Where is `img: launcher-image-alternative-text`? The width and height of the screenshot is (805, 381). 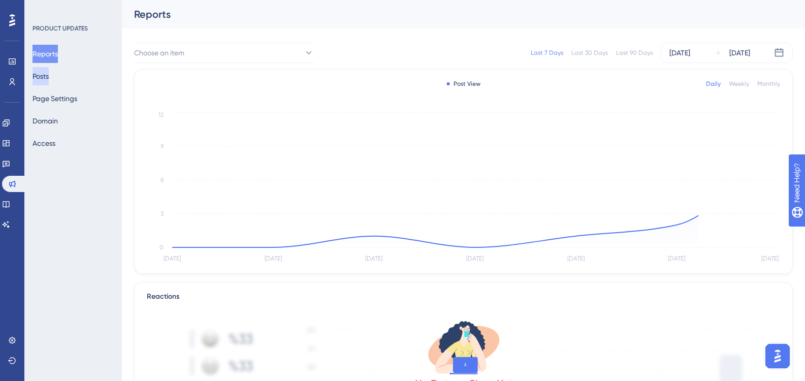
img: launcher-image-alternative-text is located at coordinates (15, 15).